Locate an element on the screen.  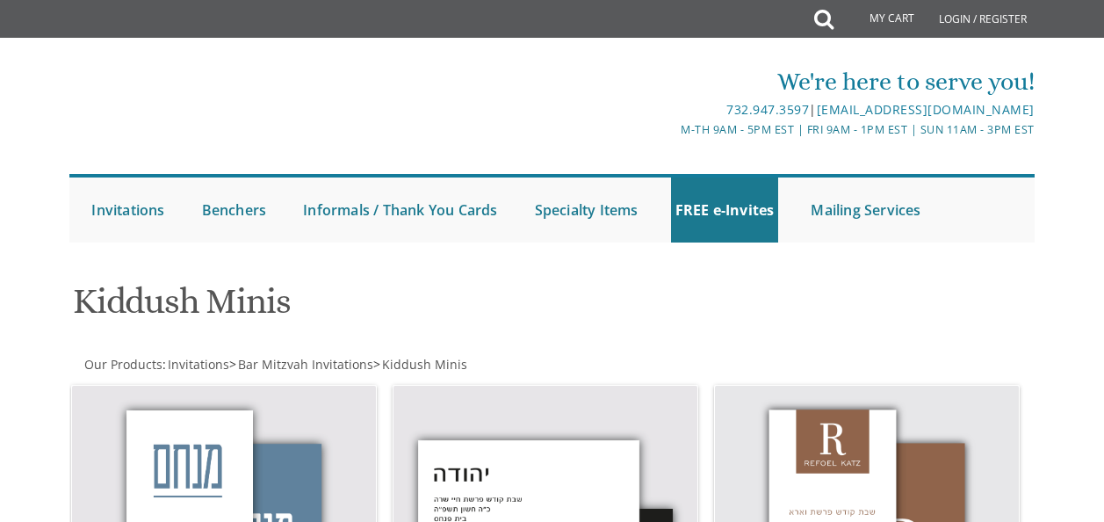
a: Mailing Services is located at coordinates (865, 210).